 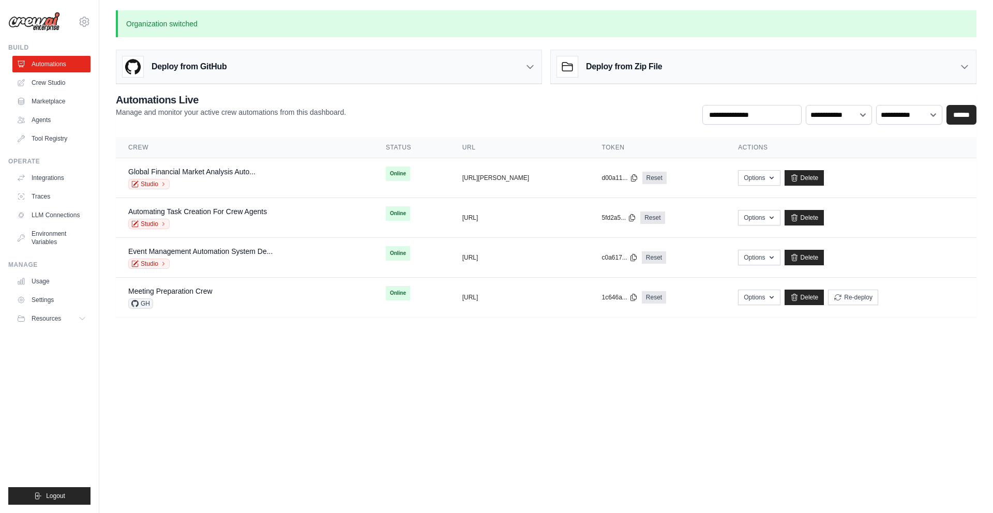 What do you see at coordinates (51, 139) in the screenshot?
I see `a: Tool Registry` at bounding box center [51, 139].